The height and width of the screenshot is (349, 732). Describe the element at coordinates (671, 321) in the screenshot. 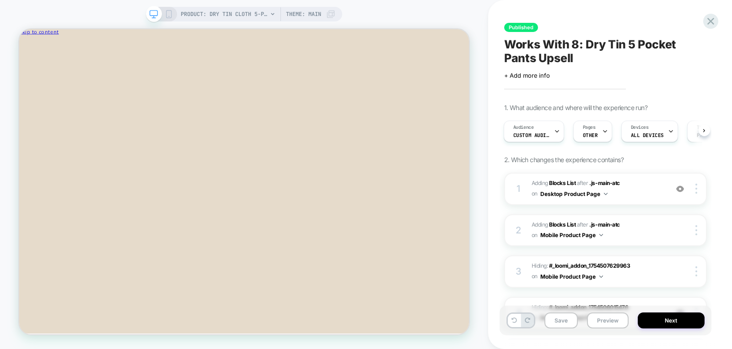

I see `button: Next` at that location.